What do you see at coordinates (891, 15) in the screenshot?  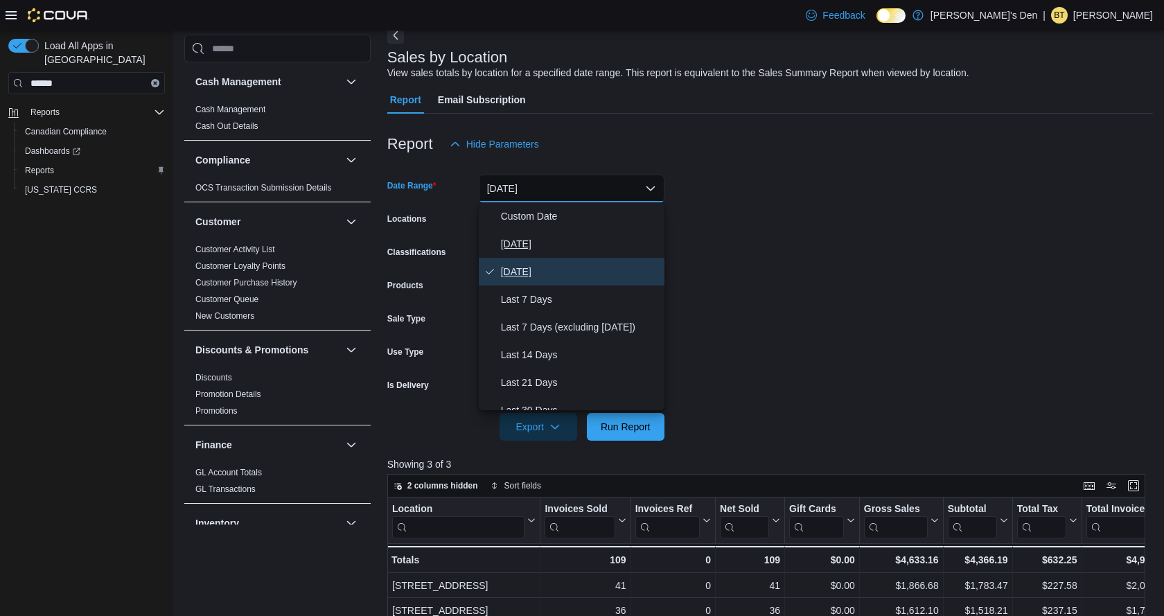 I see `input: Dark Mode` at bounding box center [891, 15].